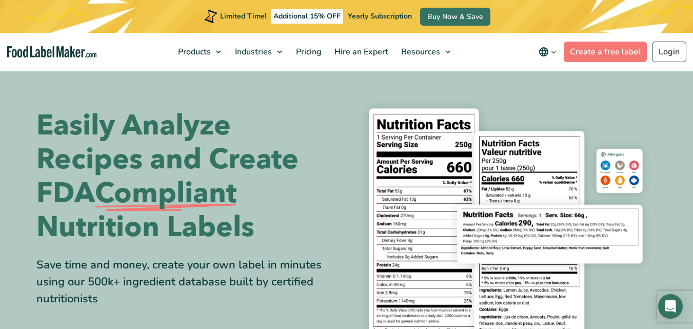  What do you see at coordinates (671, 306) in the screenshot?
I see `div: Open Intercom Messenger` at bounding box center [671, 306].